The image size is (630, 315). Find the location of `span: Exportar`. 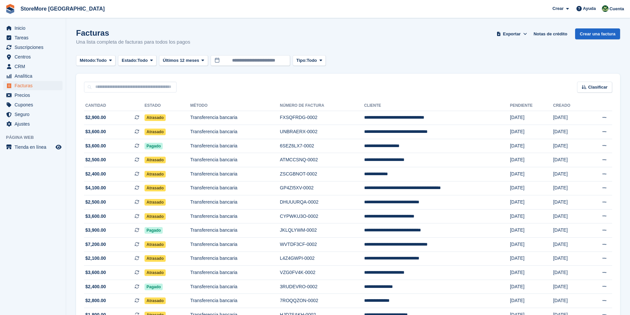

span: Exportar is located at coordinates (511, 34).